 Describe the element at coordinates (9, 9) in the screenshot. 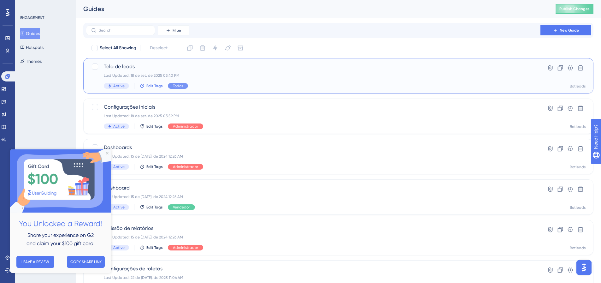

I see `button: Open AI Assistant Launcher` at that location.